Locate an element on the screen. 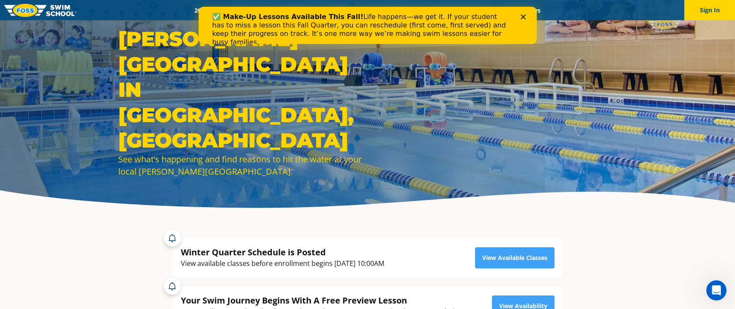 The height and width of the screenshot is (309, 735). a: 2025 Calendar is located at coordinates (213, 10).